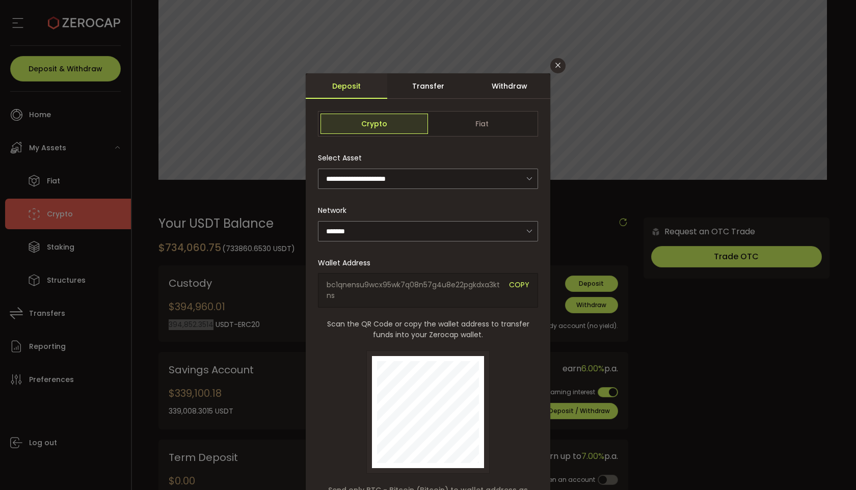 The width and height of the screenshot is (856, 490). What do you see at coordinates (510, 86) in the screenshot?
I see `div: Withdraw` at bounding box center [510, 86].